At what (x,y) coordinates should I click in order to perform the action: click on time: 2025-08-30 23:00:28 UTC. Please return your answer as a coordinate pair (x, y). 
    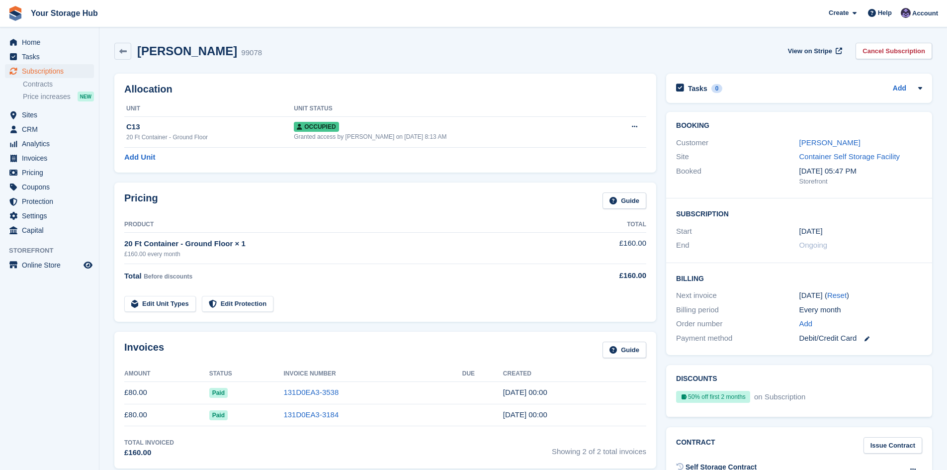
    Looking at the image, I should click on (525, 392).